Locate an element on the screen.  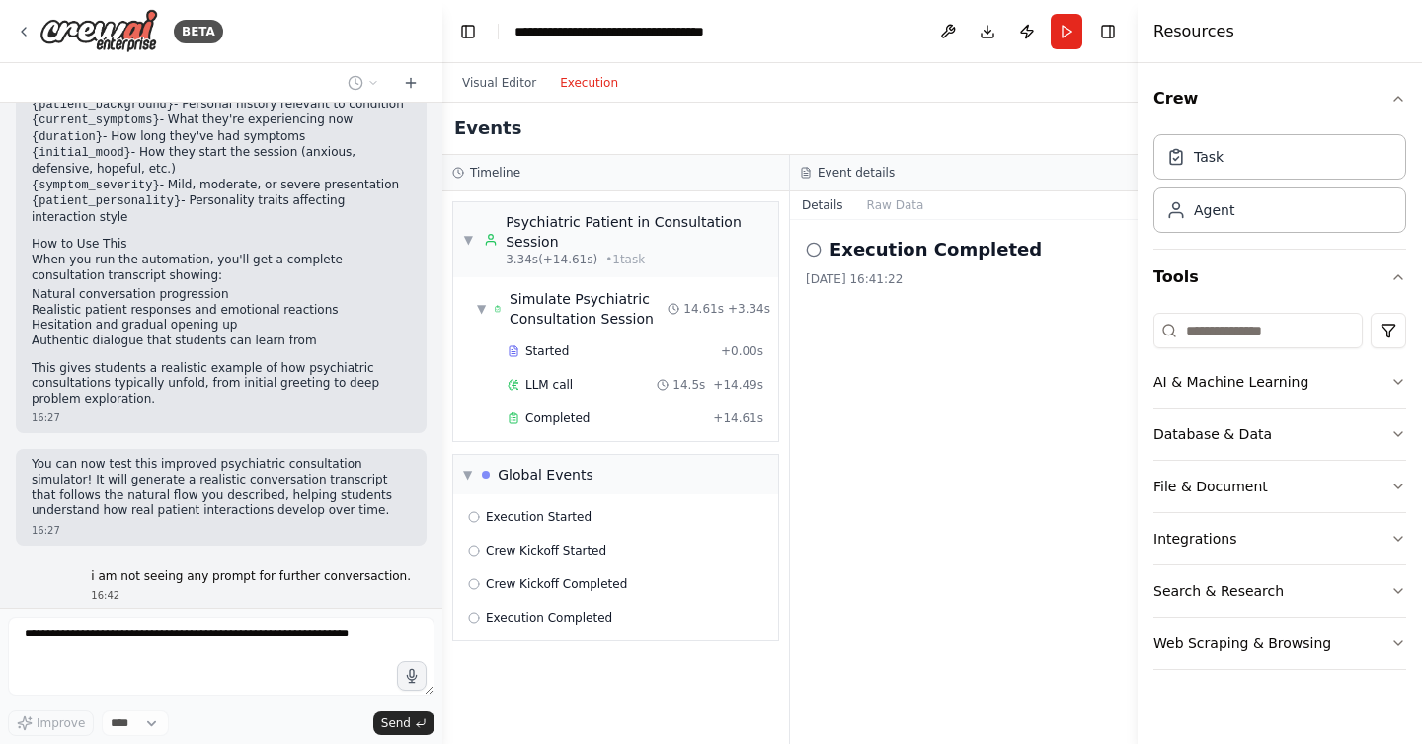
span: Execution Started is located at coordinates (538, 517).